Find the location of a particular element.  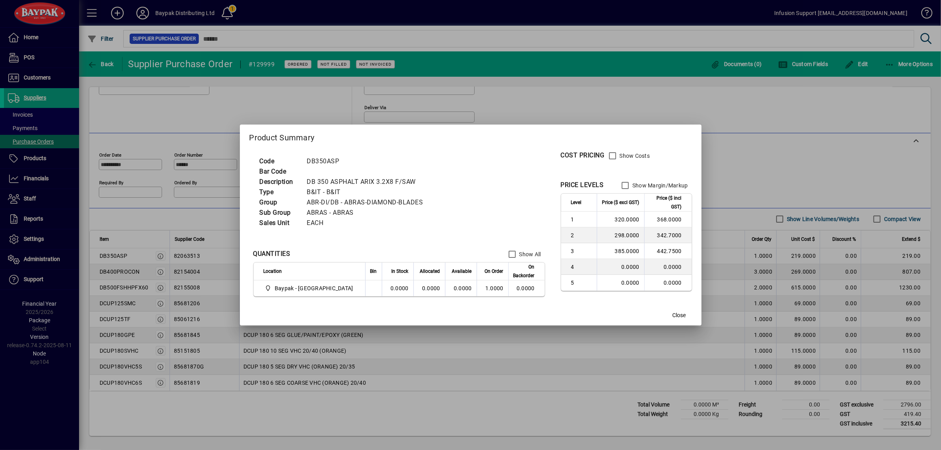

td: Group is located at coordinates (279, 202).